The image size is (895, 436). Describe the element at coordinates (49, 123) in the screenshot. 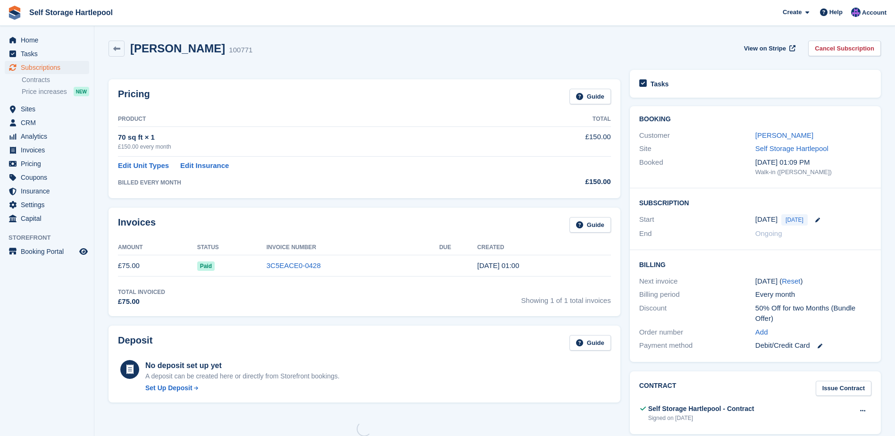

I see `span: CRM` at that location.